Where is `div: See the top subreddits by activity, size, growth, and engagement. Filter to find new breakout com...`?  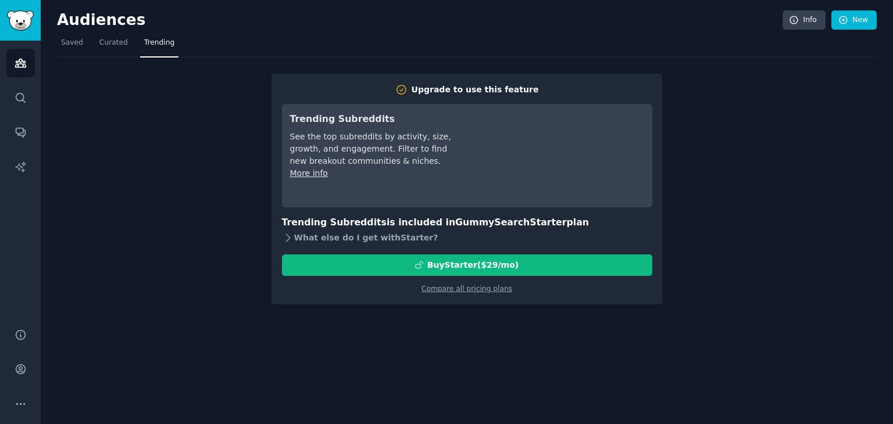
div: See the top subreddits by activity, size, growth, and engagement. Filter to find new breakout com... is located at coordinates (371, 149).